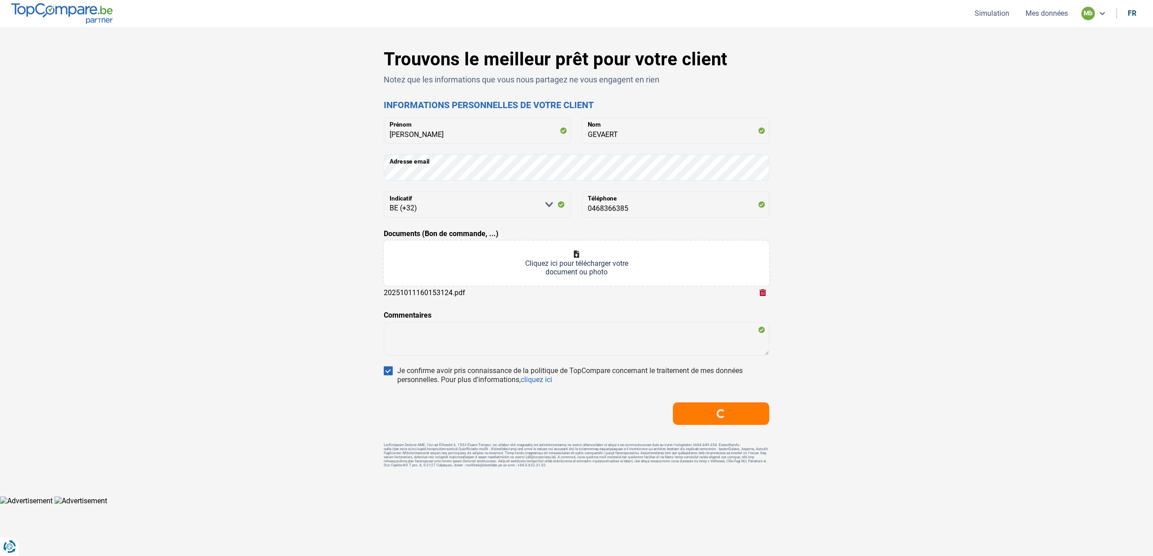 Image resolution: width=1153 pixels, height=556 pixels. What do you see at coordinates (62, 13) in the screenshot?
I see `img: TopCompare.be` at bounding box center [62, 13].